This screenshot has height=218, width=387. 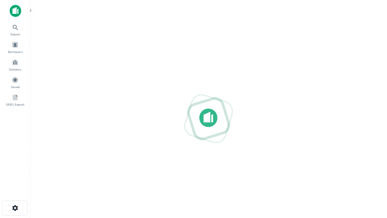 I want to click on a: Search, so click(x=15, y=30).